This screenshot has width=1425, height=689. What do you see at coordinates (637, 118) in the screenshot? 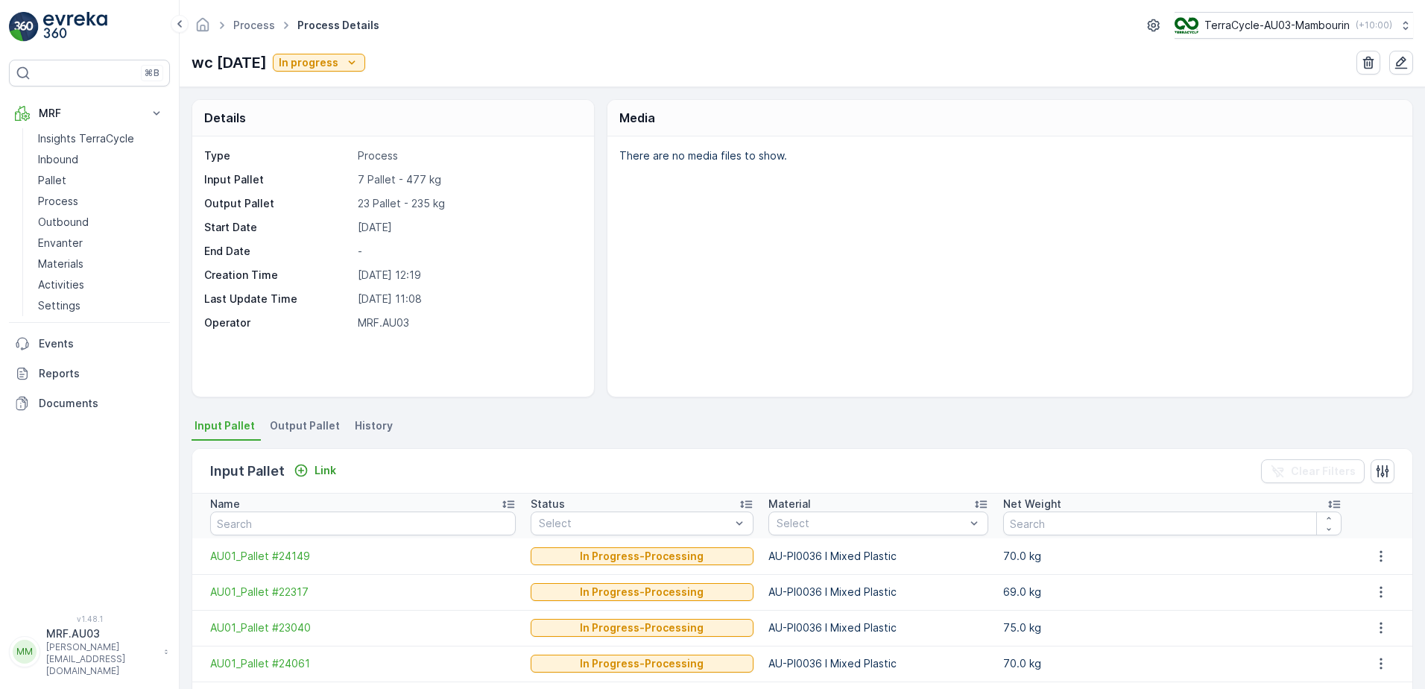
I see `p: Media` at bounding box center [637, 118].